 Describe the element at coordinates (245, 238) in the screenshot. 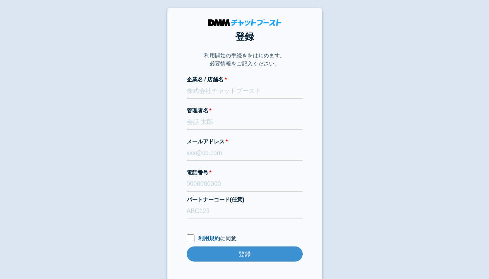

I see `label: に同意` at that location.